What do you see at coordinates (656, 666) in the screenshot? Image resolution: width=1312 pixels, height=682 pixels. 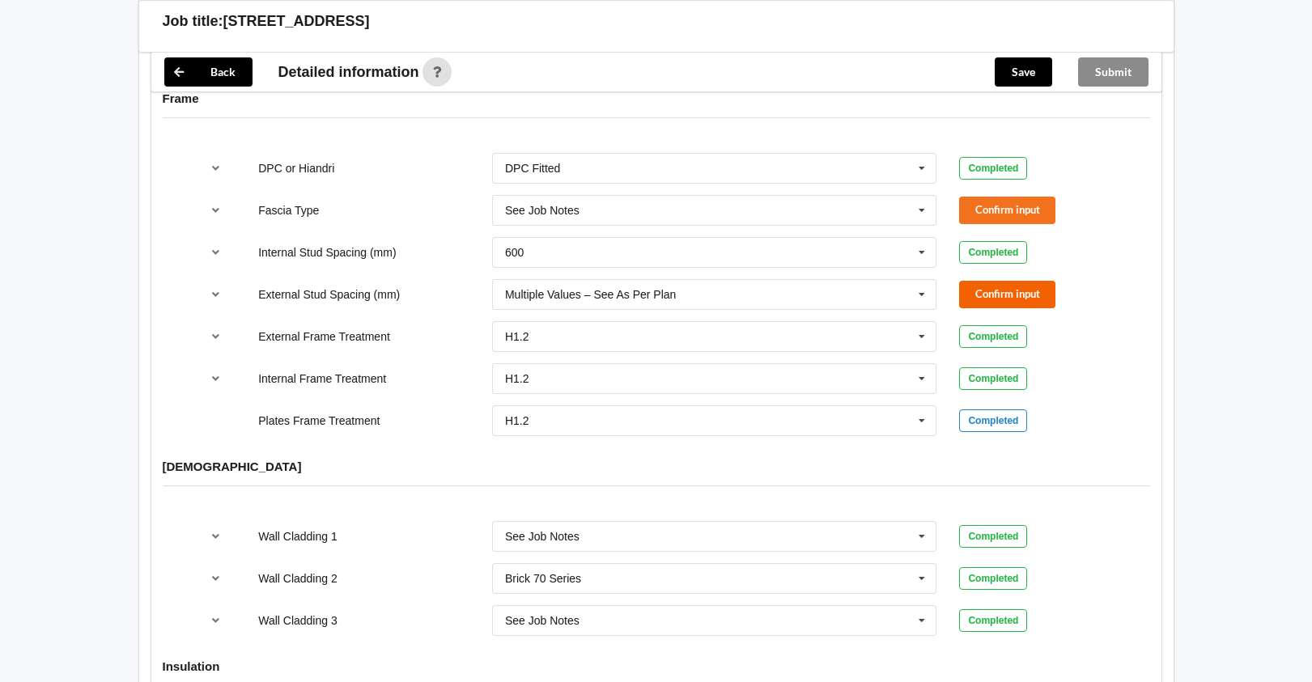 I see `h4: Insulation` at bounding box center [656, 666].